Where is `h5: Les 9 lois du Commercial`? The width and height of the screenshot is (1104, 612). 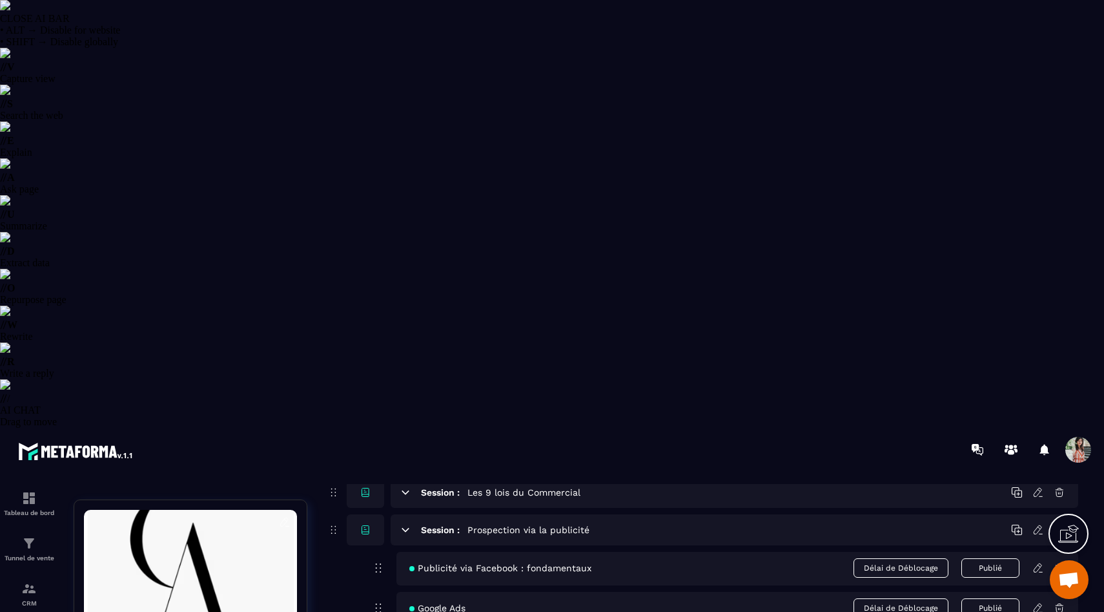 h5: Les 9 lois du Commercial is located at coordinates (524, 492).